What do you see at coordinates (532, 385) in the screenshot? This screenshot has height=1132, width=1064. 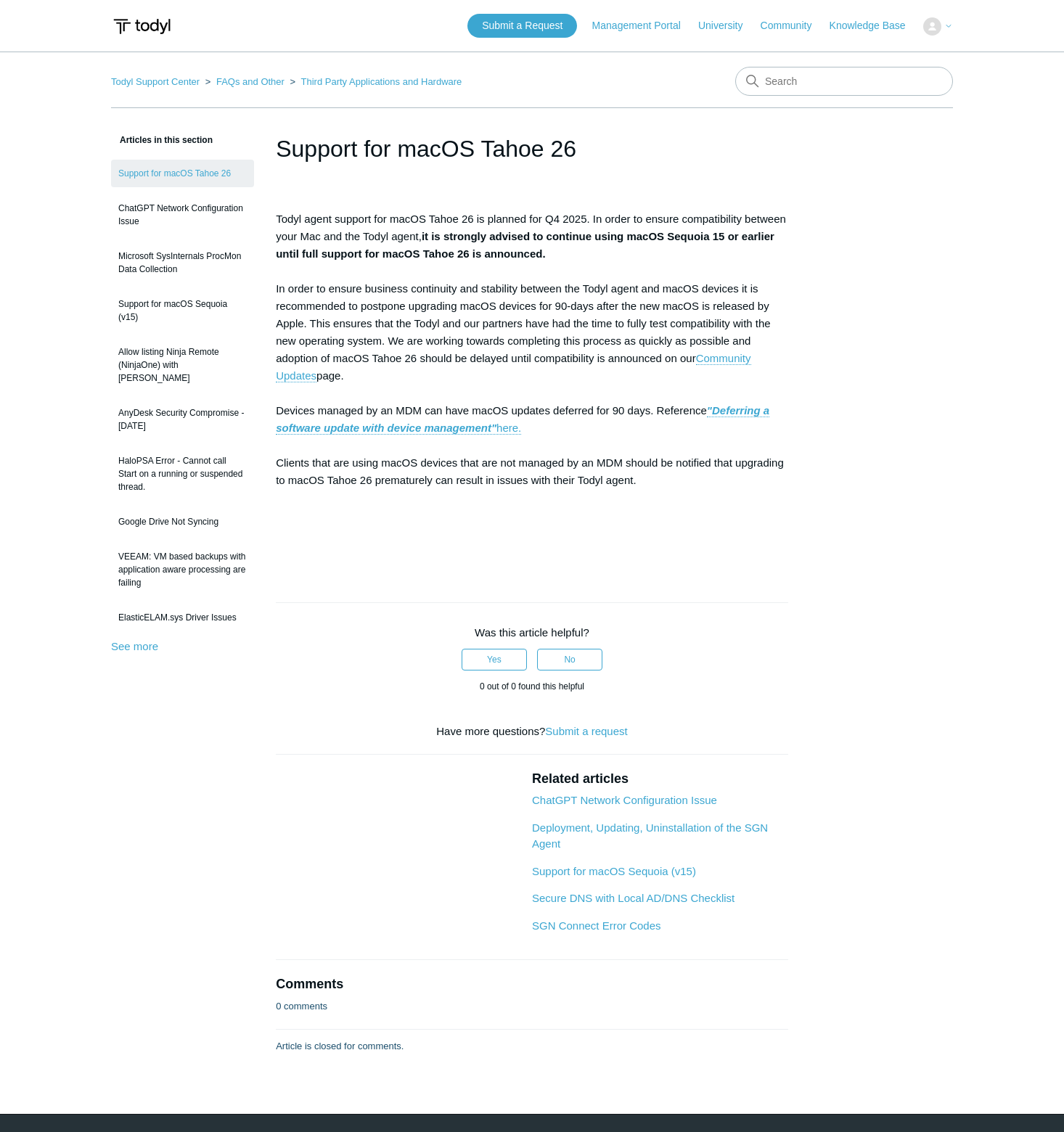 I see `p: Todyl agent support for macOS Tahoe 26 is planned for Q4 2025. In order to ensure compatibility b...` at bounding box center [532, 385].